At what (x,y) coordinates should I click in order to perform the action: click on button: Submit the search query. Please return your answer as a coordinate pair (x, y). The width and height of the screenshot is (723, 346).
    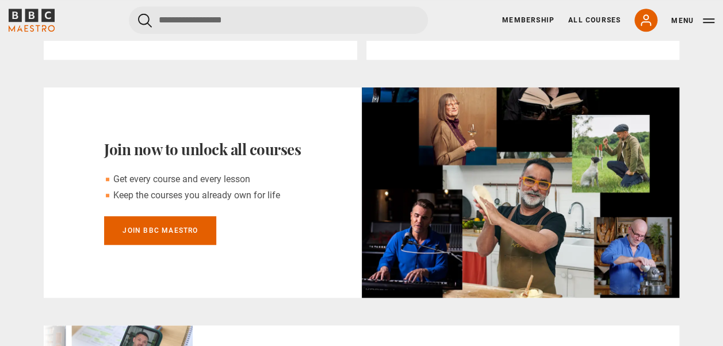
    Looking at the image, I should click on (145, 20).